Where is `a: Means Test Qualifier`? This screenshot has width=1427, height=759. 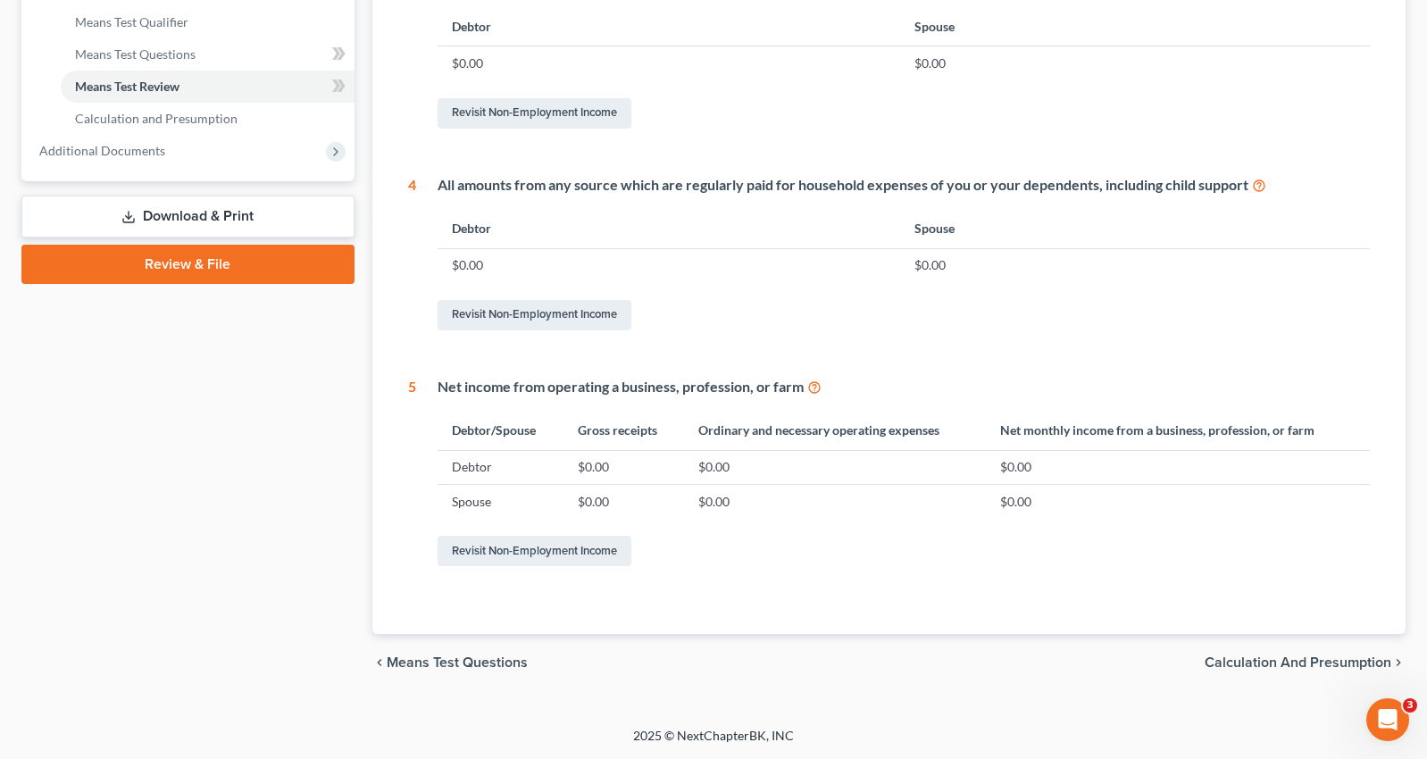
a: Means Test Qualifier is located at coordinates (207, 22).